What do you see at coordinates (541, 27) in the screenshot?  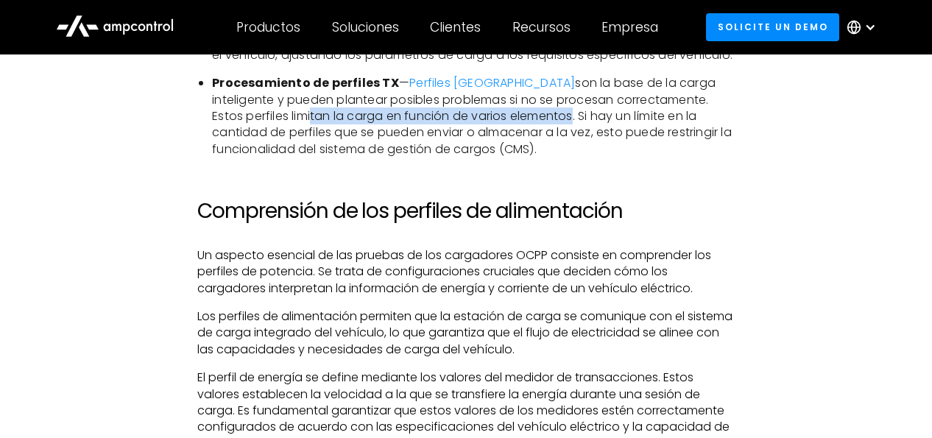 I see `div: Recursos` at bounding box center [541, 27].